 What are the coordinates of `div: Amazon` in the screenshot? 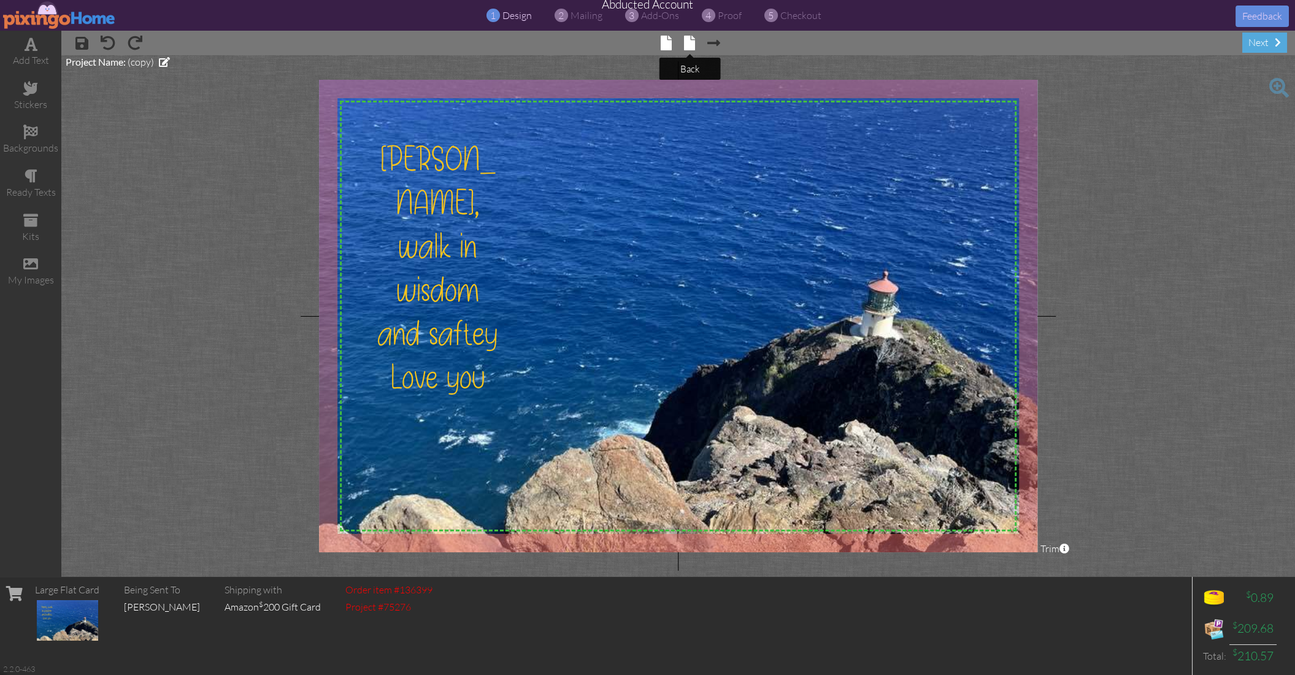 It's located at (272, 607).